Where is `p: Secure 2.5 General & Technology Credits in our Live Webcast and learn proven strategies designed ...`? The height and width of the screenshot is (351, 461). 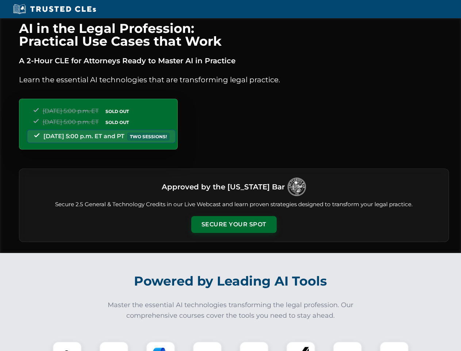
p: Secure 2.5 General & Technology Credits in our Live Webcast and learn proven strategies designed ... is located at coordinates (234, 204).